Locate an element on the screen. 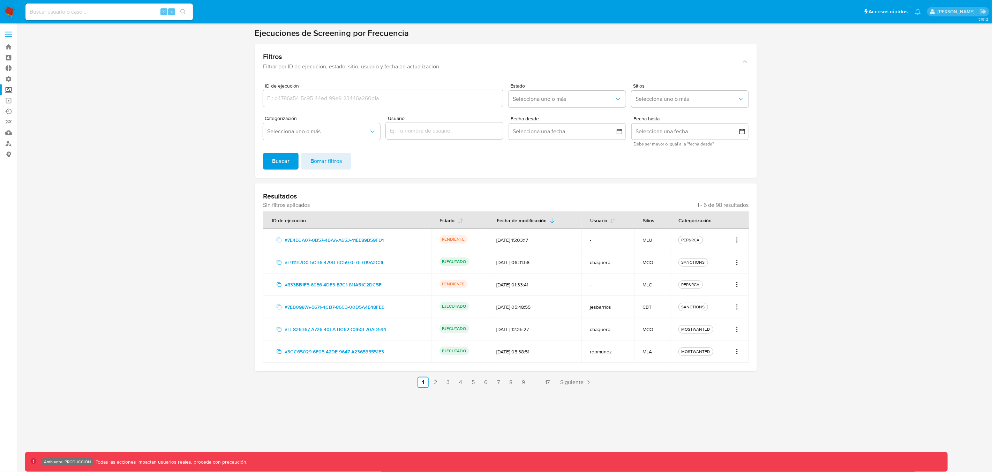 Image resolution: width=992 pixels, height=472 pixels. a: Salir is located at coordinates (983, 12).